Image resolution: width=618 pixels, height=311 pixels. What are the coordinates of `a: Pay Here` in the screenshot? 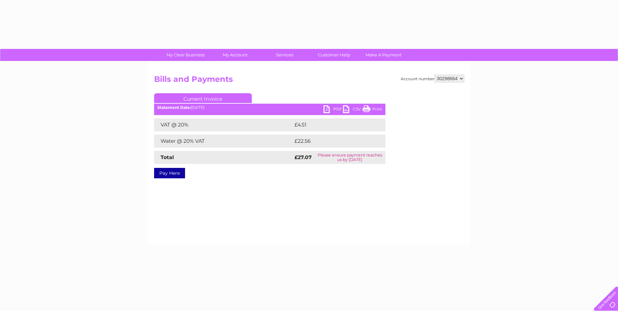 It's located at (169, 173).